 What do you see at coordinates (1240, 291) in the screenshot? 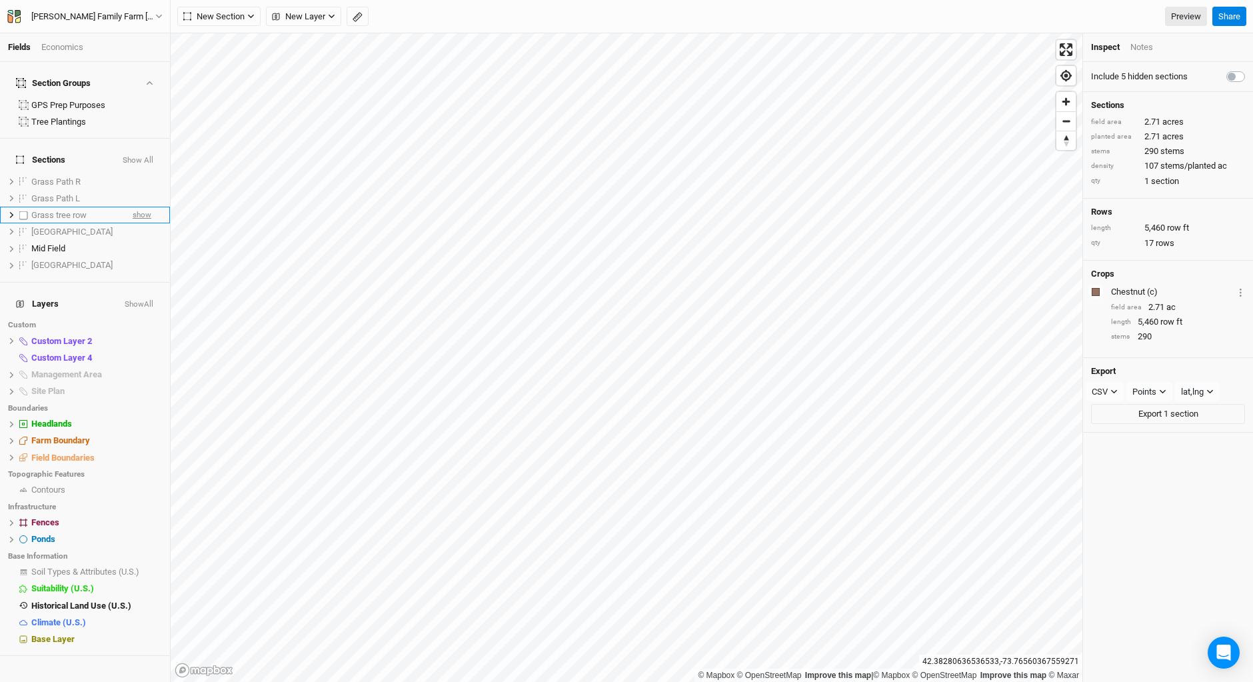
I see `button: Crop Usage` at bounding box center [1240, 291].